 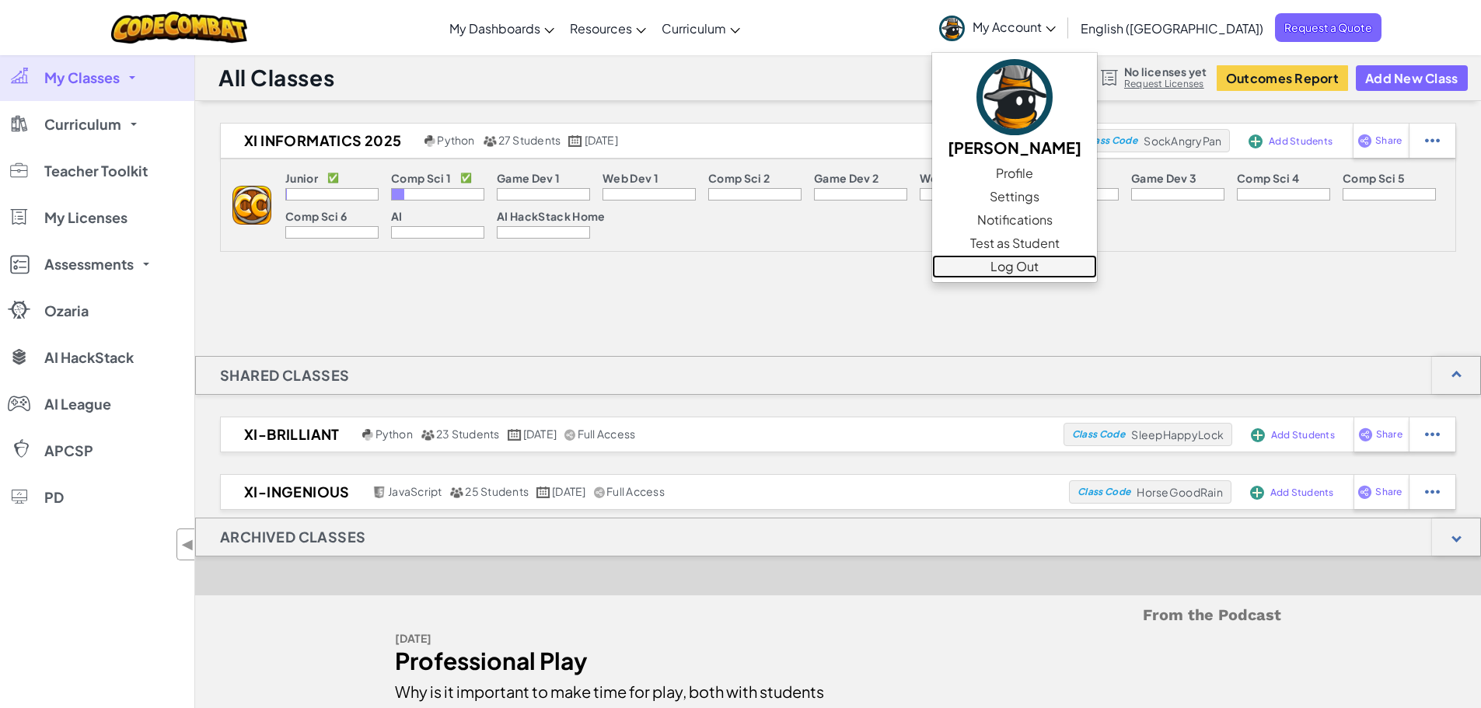 I want to click on button: Outcomes Report, so click(x=1282, y=78).